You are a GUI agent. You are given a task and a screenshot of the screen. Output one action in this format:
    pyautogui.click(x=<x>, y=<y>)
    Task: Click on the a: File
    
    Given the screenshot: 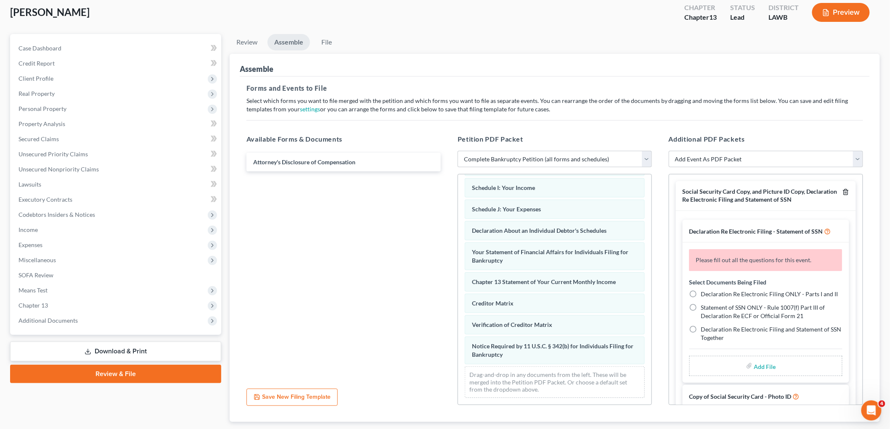 What is the action you would take?
    pyautogui.click(x=327, y=42)
    